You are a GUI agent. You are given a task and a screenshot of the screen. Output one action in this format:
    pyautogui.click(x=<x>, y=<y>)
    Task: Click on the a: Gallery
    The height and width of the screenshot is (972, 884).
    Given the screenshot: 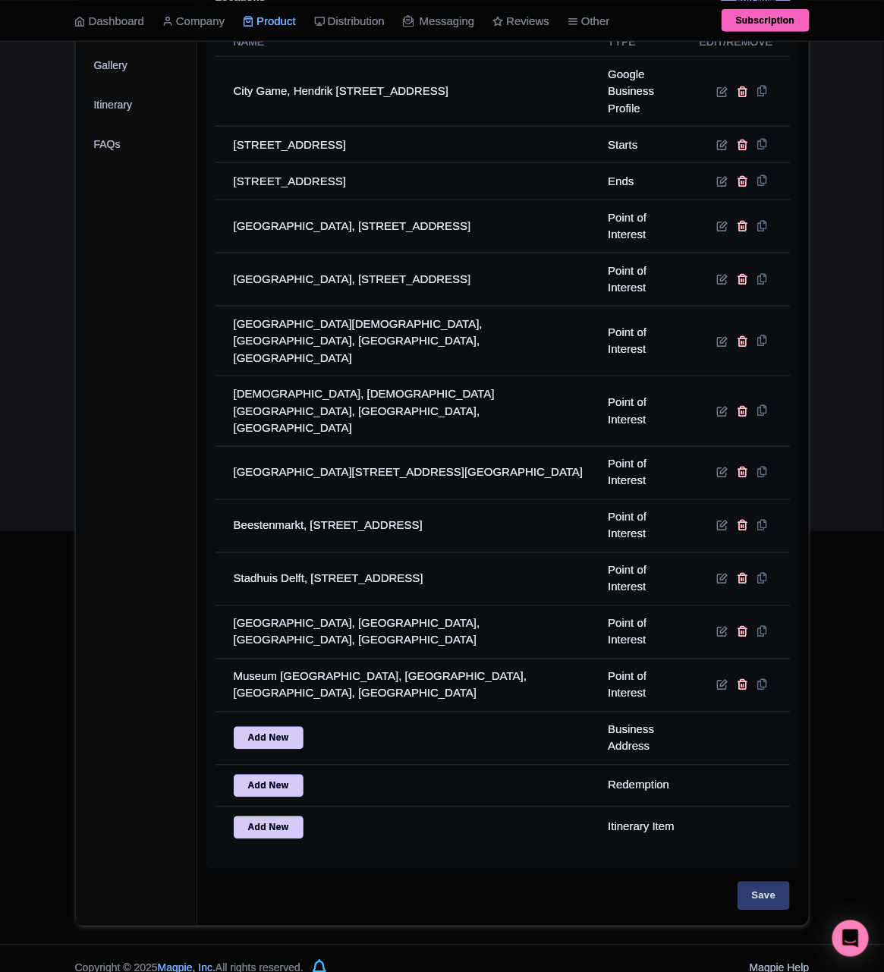 What is the action you would take?
    pyautogui.click(x=137, y=65)
    